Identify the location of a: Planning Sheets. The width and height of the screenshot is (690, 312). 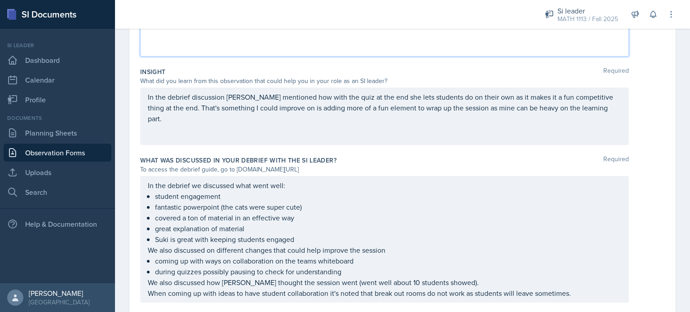
(58, 133).